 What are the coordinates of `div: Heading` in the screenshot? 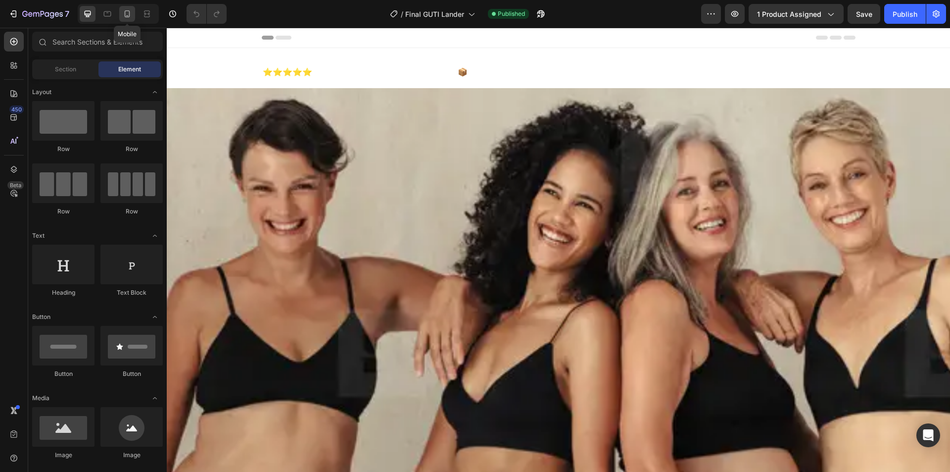 It's located at (63, 293).